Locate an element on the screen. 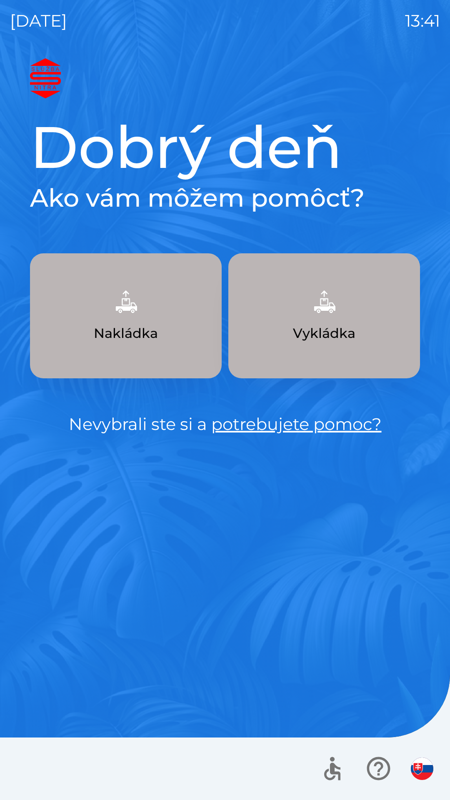  button: Vykládka is located at coordinates (324, 316).